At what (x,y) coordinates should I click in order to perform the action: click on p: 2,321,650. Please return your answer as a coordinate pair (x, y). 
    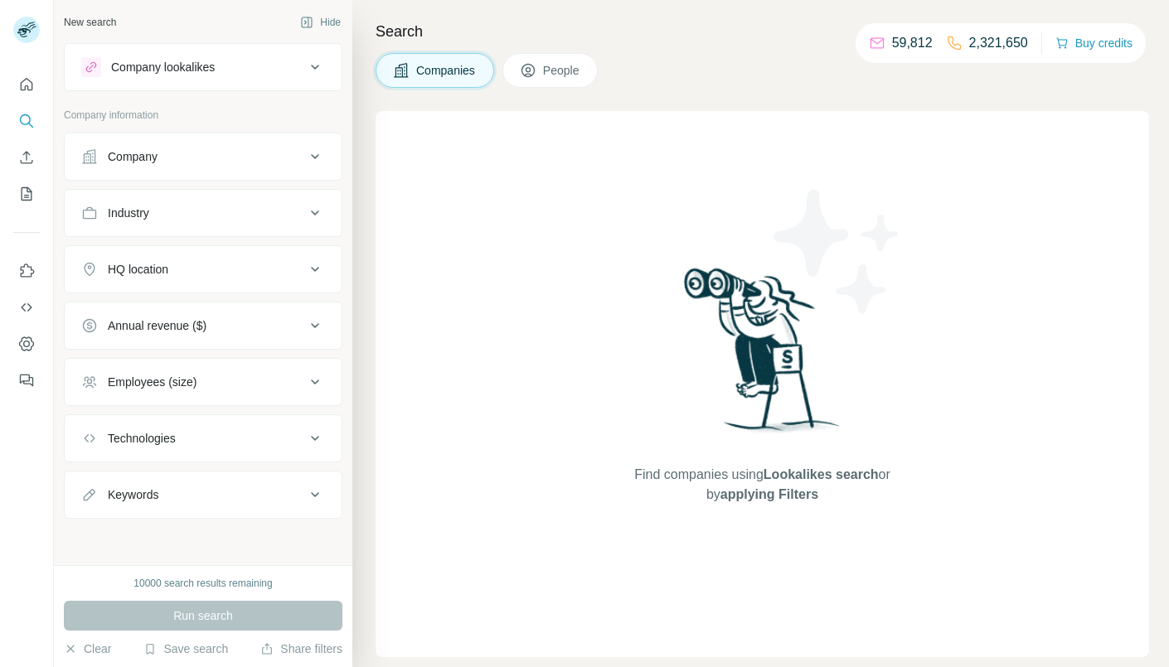
    Looking at the image, I should click on (998, 43).